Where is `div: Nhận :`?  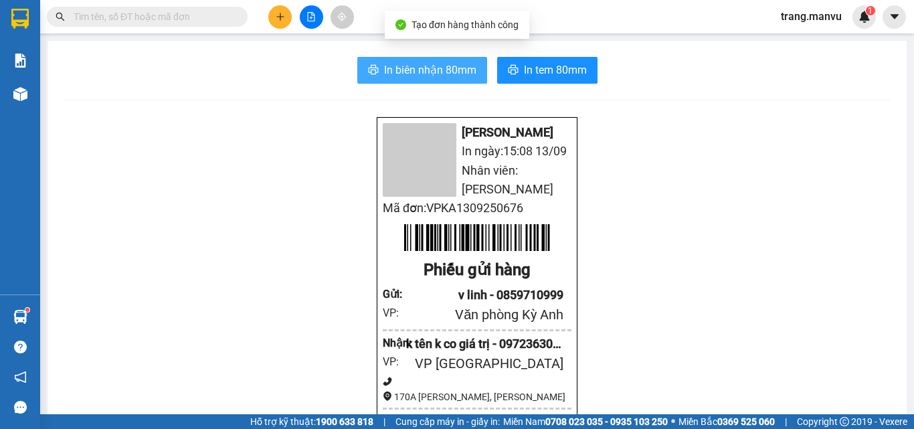
div: Nhận : is located at coordinates (394, 343).